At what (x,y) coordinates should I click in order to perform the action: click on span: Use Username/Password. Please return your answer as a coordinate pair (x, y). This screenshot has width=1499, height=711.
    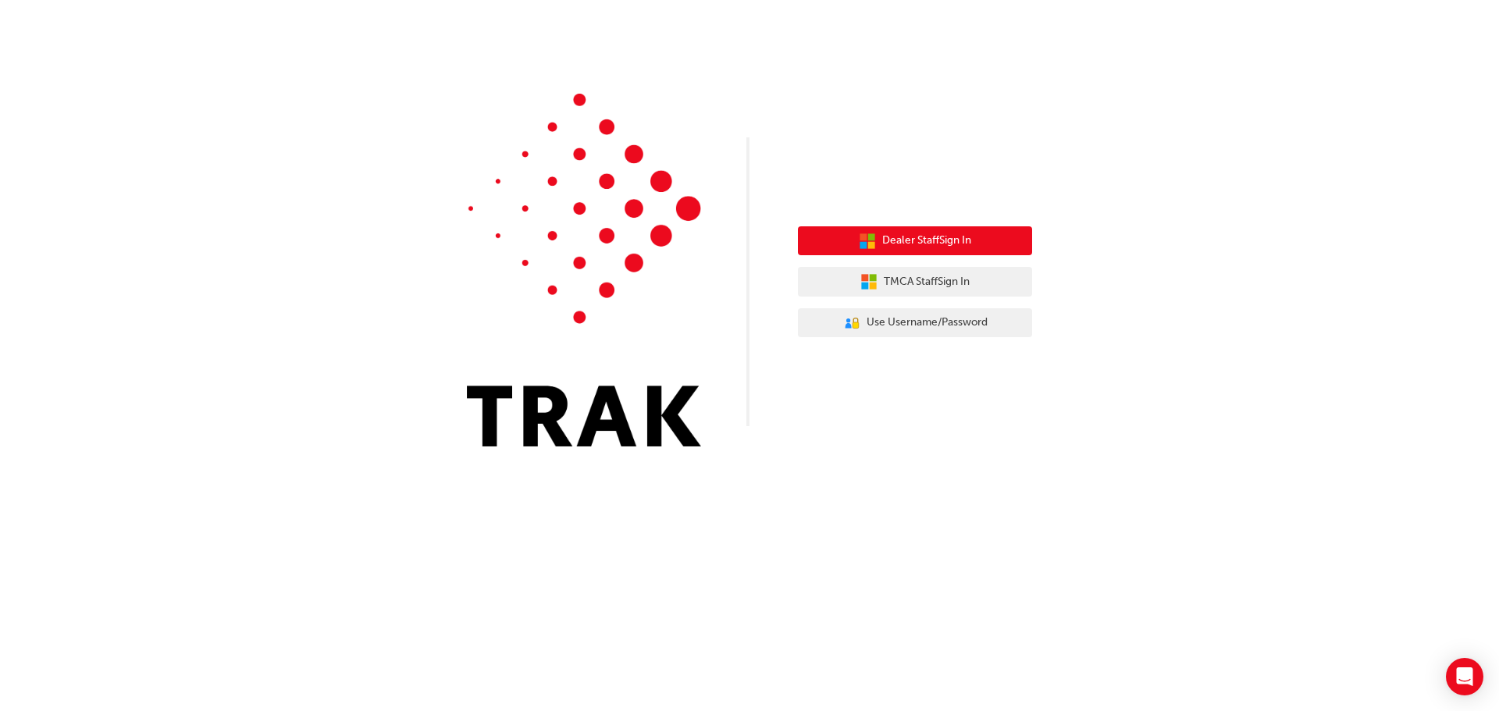
    Looking at the image, I should click on (927, 322).